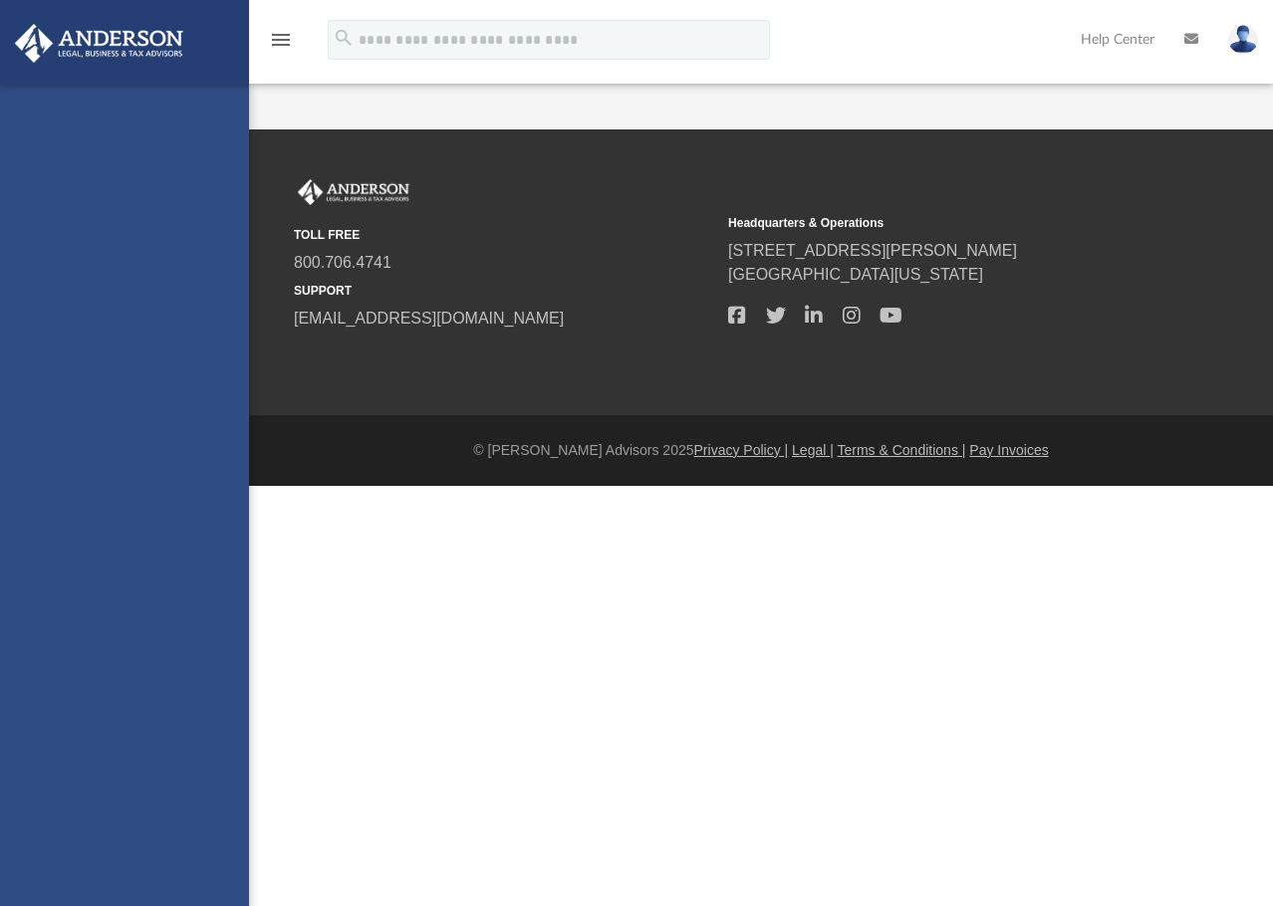 This screenshot has height=906, width=1273. I want to click on a: menu, so click(281, 45).